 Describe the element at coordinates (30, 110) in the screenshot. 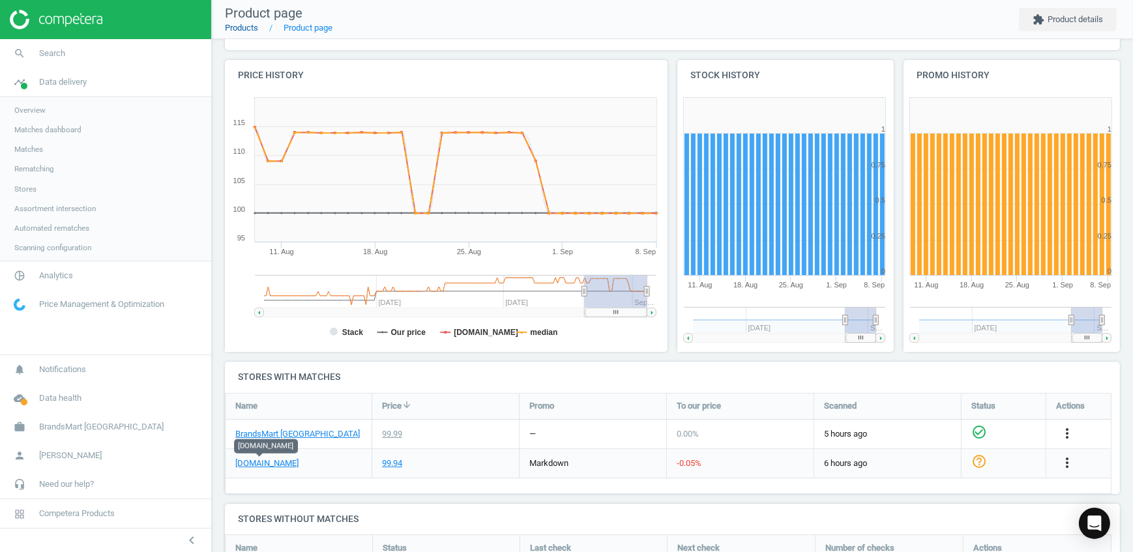

I see `span: Overview` at that location.